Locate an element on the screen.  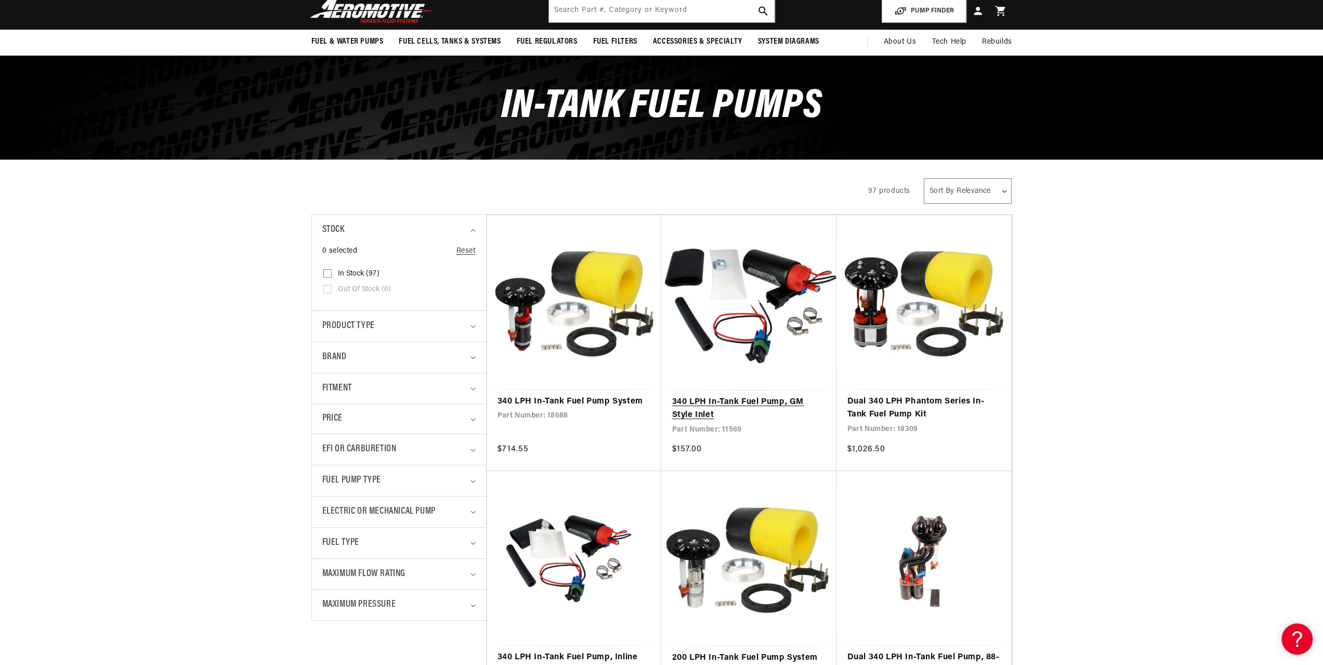
span: EFI or Carburetion is located at coordinates (359, 449).